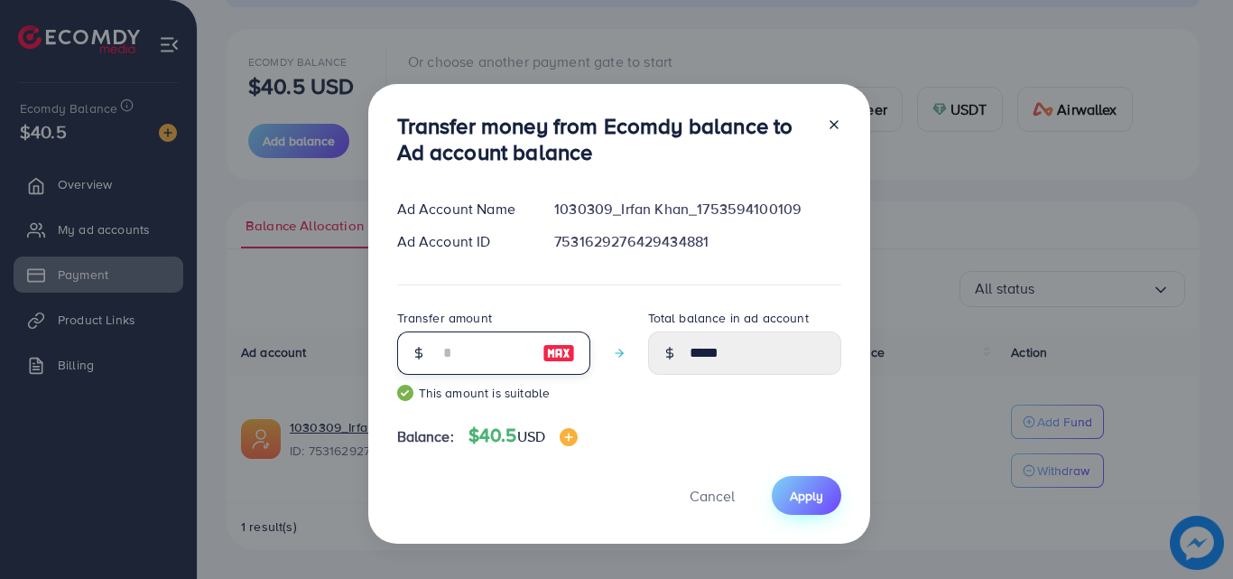 This screenshot has height=579, width=1233. Describe the element at coordinates (729, 318) in the screenshot. I see `label: Total balance in ad account` at that location.